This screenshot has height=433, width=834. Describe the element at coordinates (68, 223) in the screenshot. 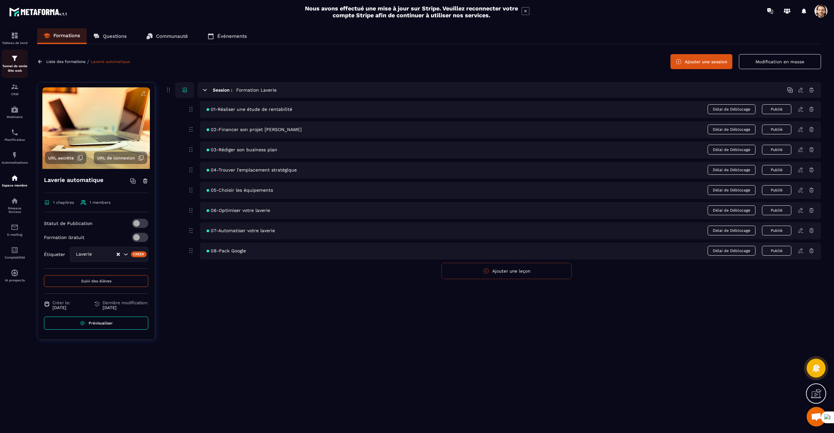

I see `p: Statut de Publication` at that location.